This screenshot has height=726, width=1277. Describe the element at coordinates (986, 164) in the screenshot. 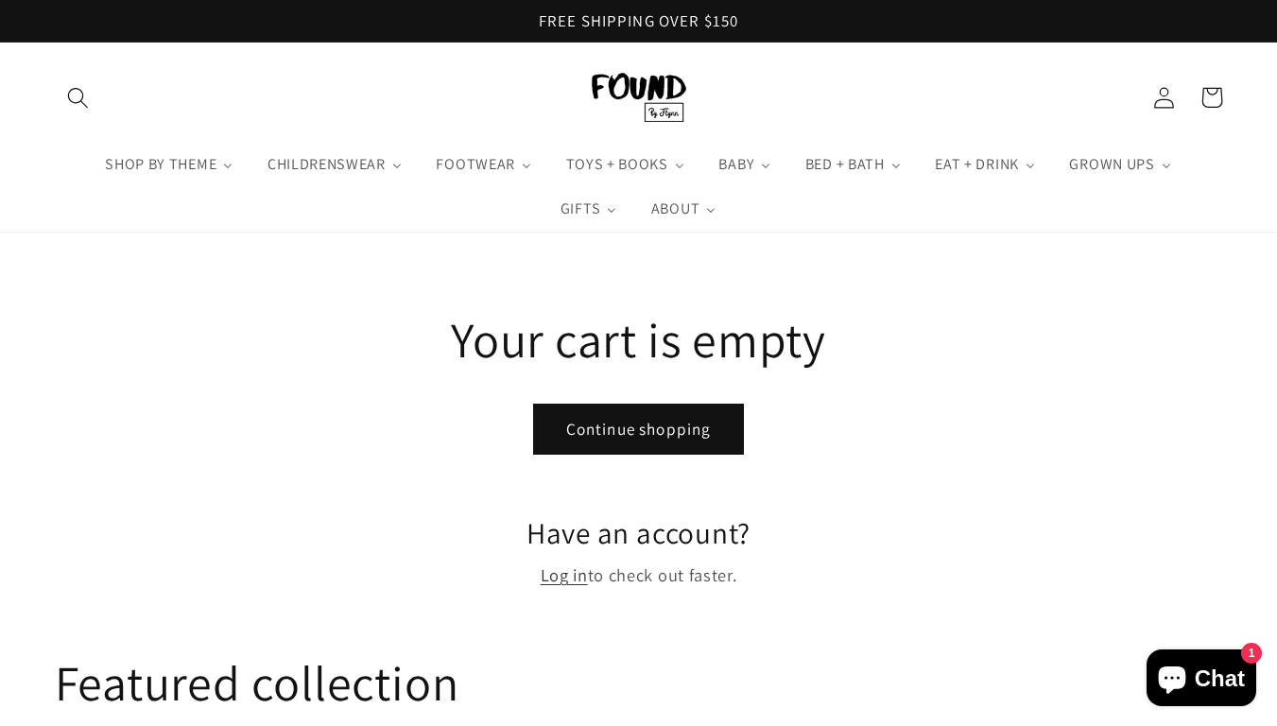

I see `a: EAT + DRINK` at that location.